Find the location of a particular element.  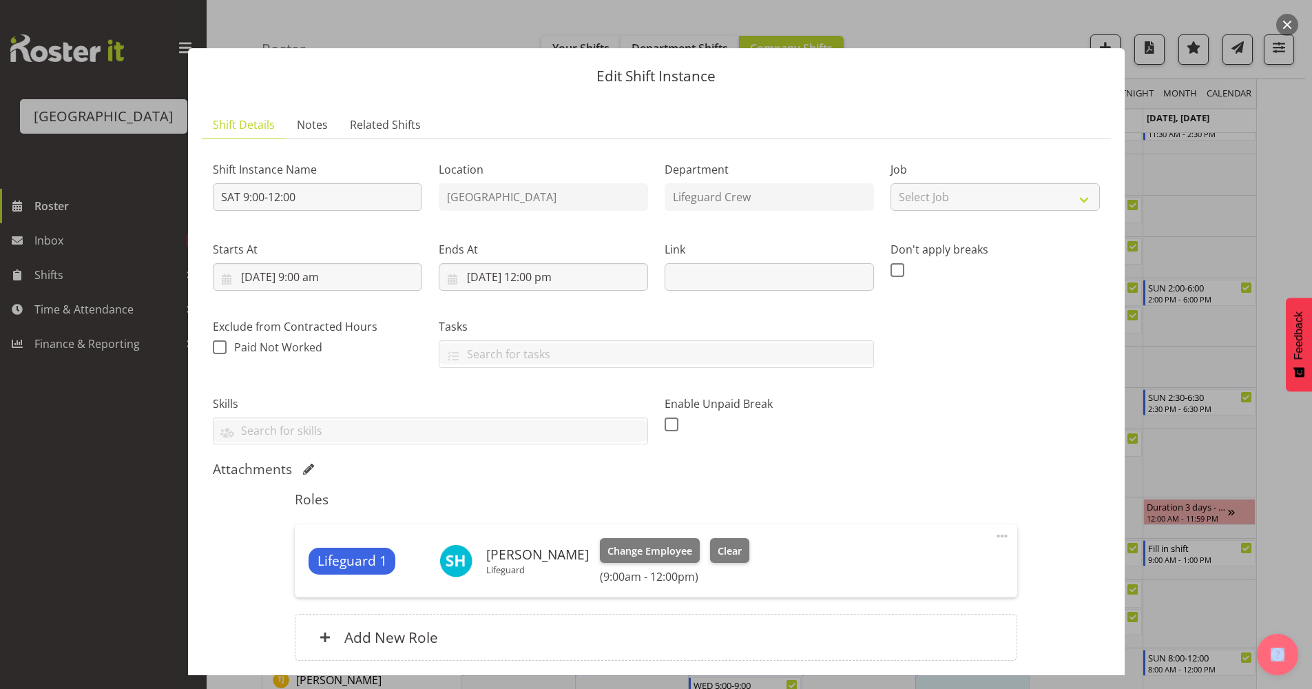

label: Starts At is located at coordinates (317, 249).